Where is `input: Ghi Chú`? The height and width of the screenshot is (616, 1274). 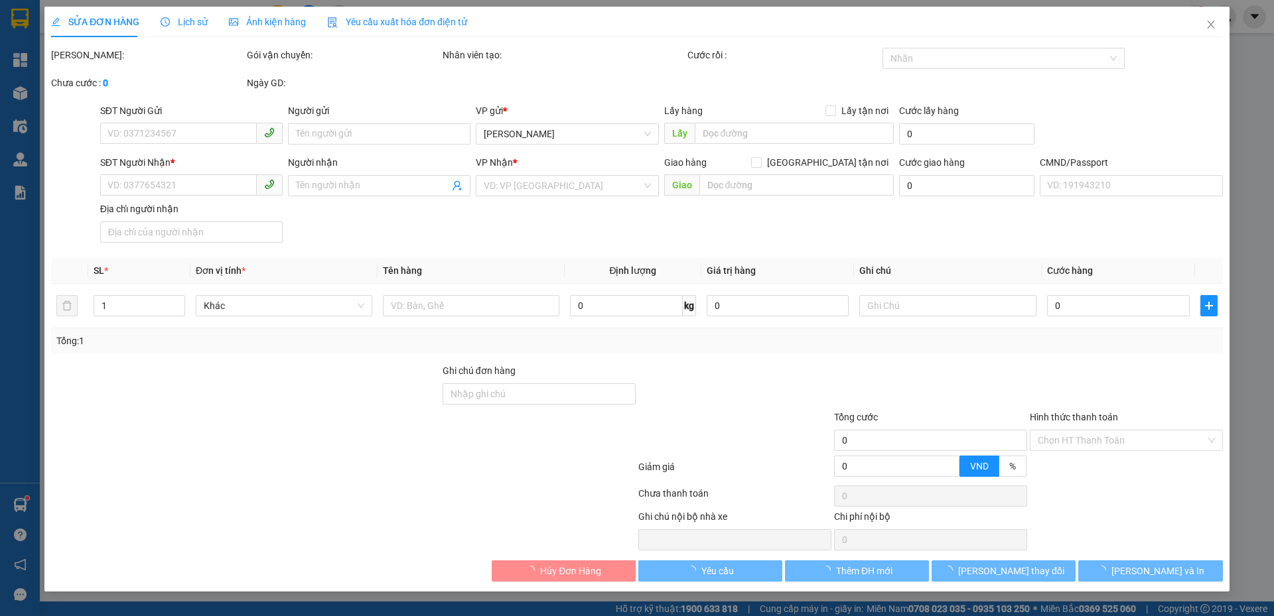
input: Ghi Chú is located at coordinates (948, 306).